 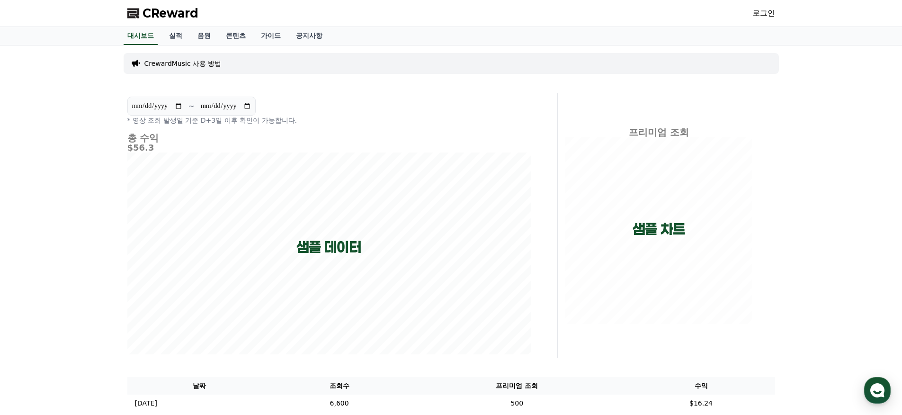 I want to click on td: $16.24, so click(x=701, y=403).